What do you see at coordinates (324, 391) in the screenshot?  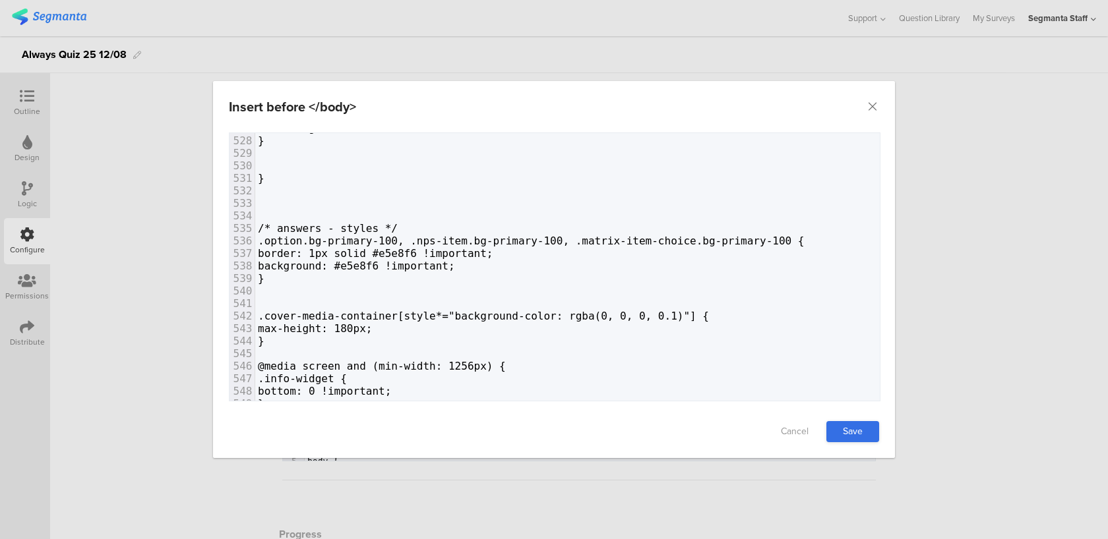 I see `span: bottom: 0 !important;` at bounding box center [324, 391].